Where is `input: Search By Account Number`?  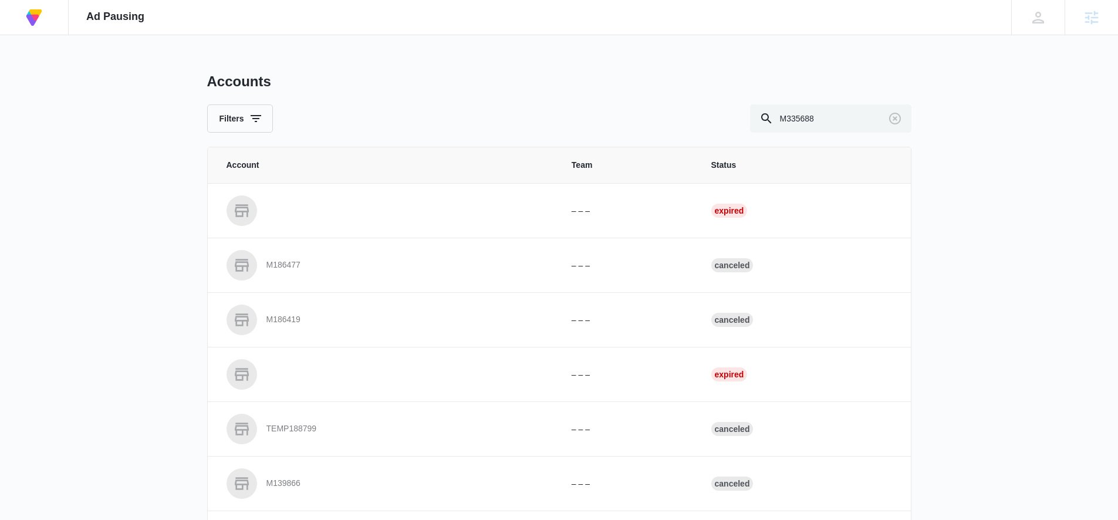
input: Search By Account Number is located at coordinates (830, 119).